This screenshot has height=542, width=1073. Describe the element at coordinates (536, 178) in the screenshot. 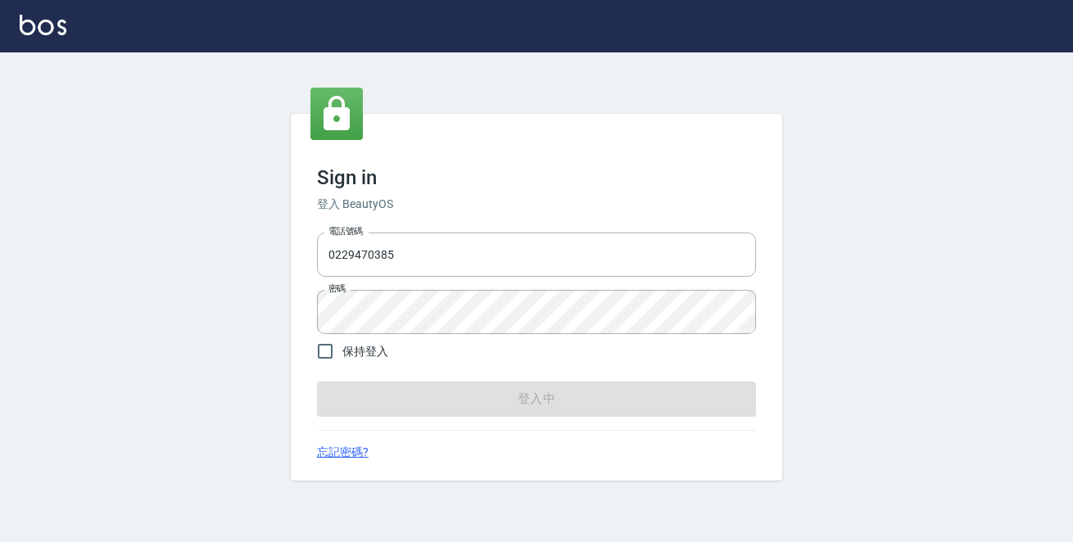

I see `h3: Sign in` at that location.